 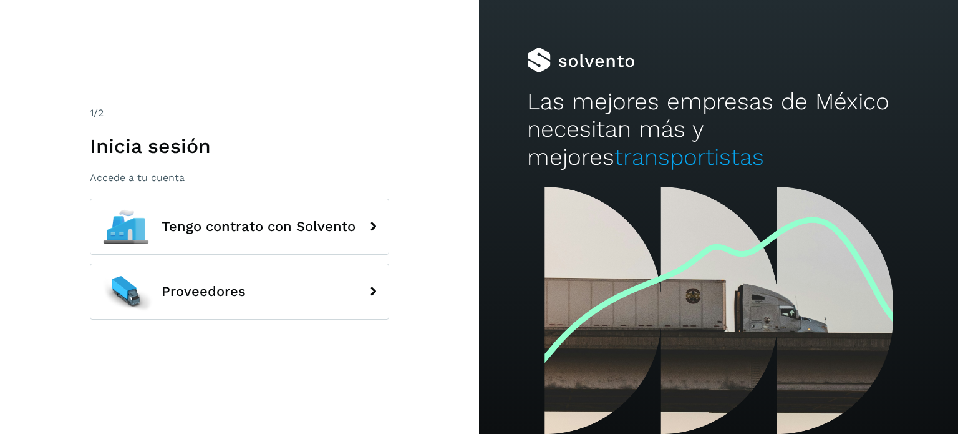 What do you see at coordinates (258, 226) in the screenshot?
I see `span: Tengo contrato con Solvento` at bounding box center [258, 226].